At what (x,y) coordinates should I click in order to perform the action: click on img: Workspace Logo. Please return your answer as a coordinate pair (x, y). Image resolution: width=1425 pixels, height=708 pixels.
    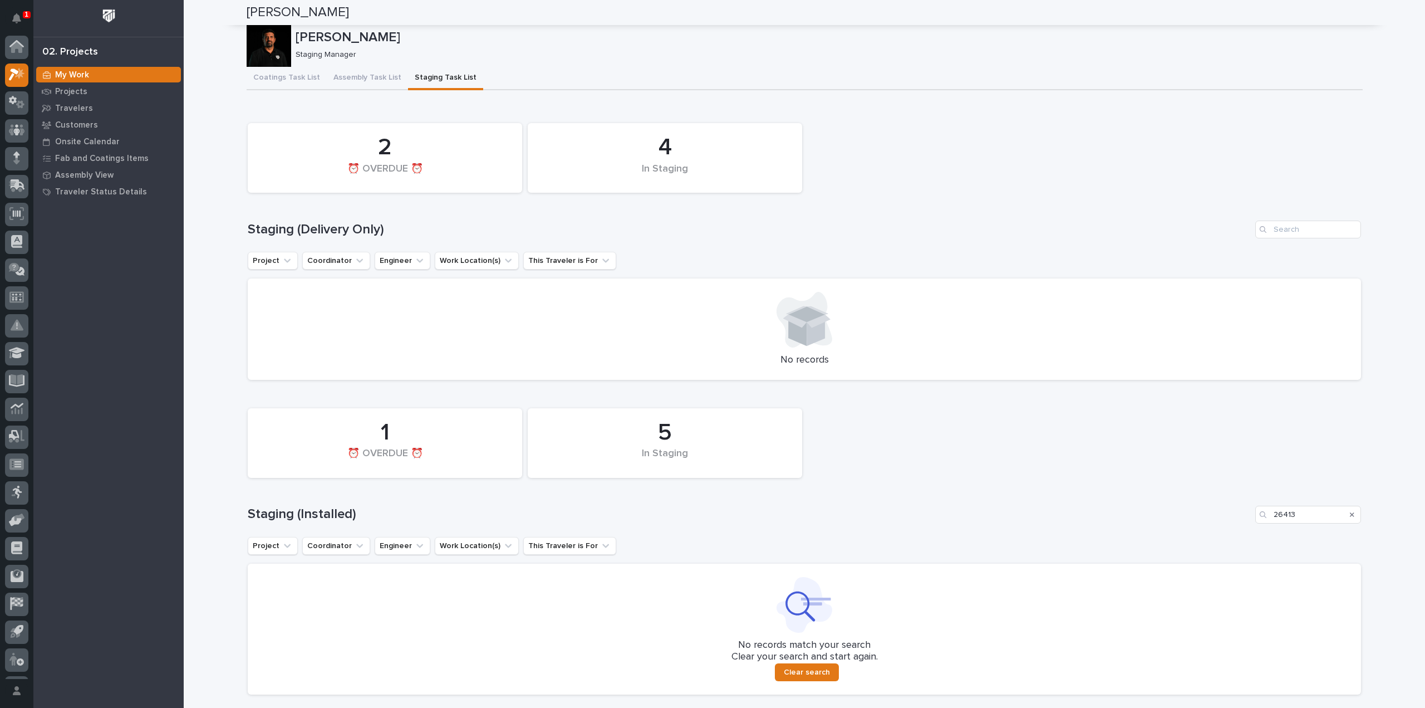
    Looking at the image, I should click on (109, 16).